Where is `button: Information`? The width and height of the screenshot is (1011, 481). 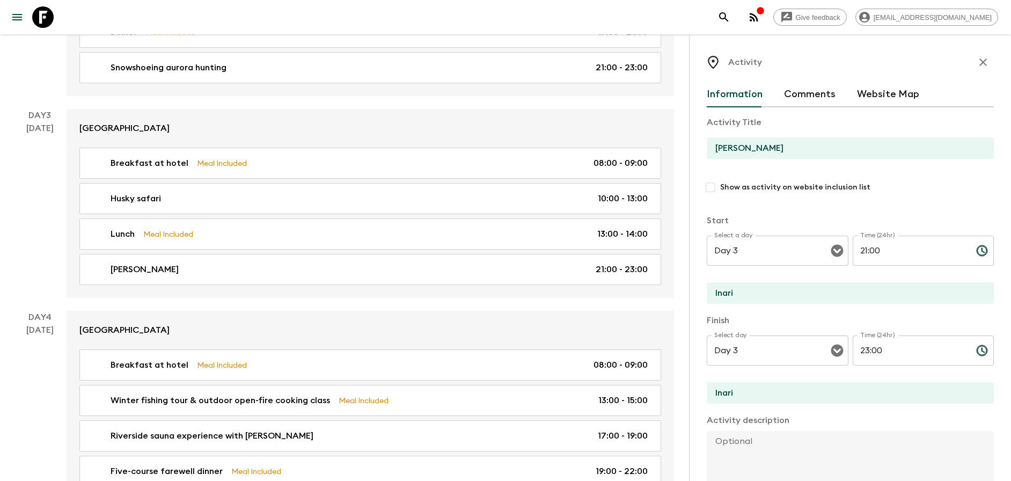 button: Information is located at coordinates (734, 94).